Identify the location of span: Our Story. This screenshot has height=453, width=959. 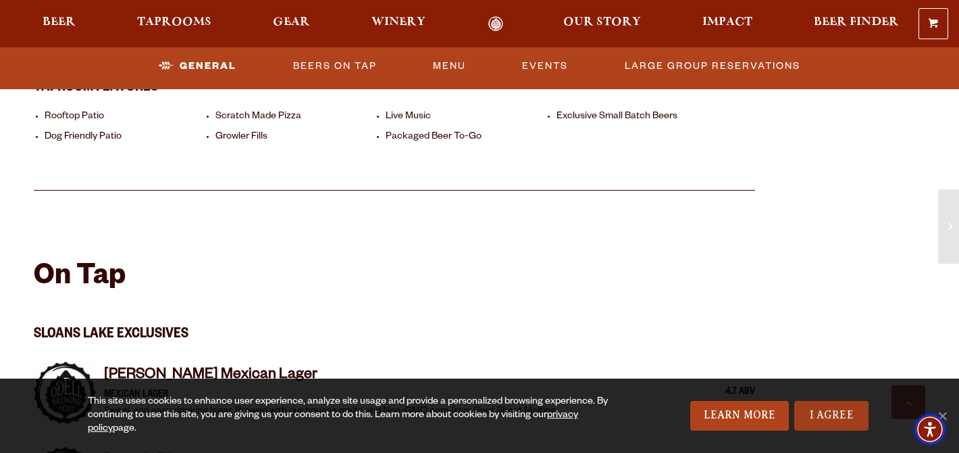
(602, 22).